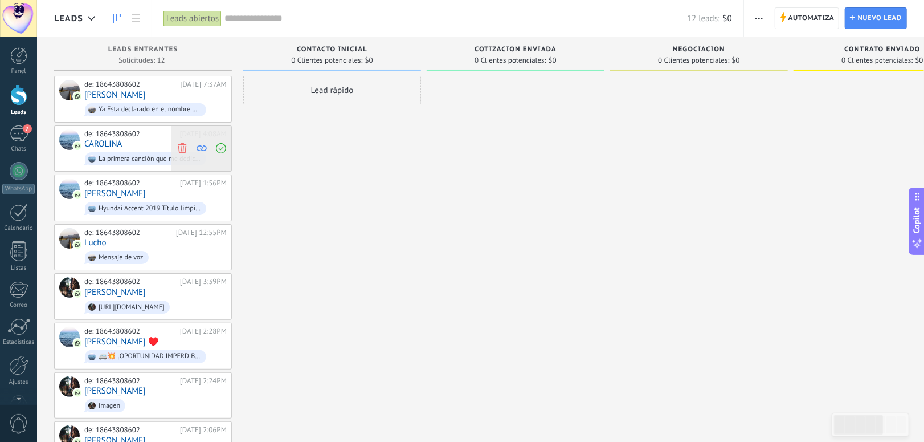 This screenshot has height=442, width=924. Describe the element at coordinates (70, 287) in the screenshot. I see `div: Rafeleydis Tejeda` at that location.